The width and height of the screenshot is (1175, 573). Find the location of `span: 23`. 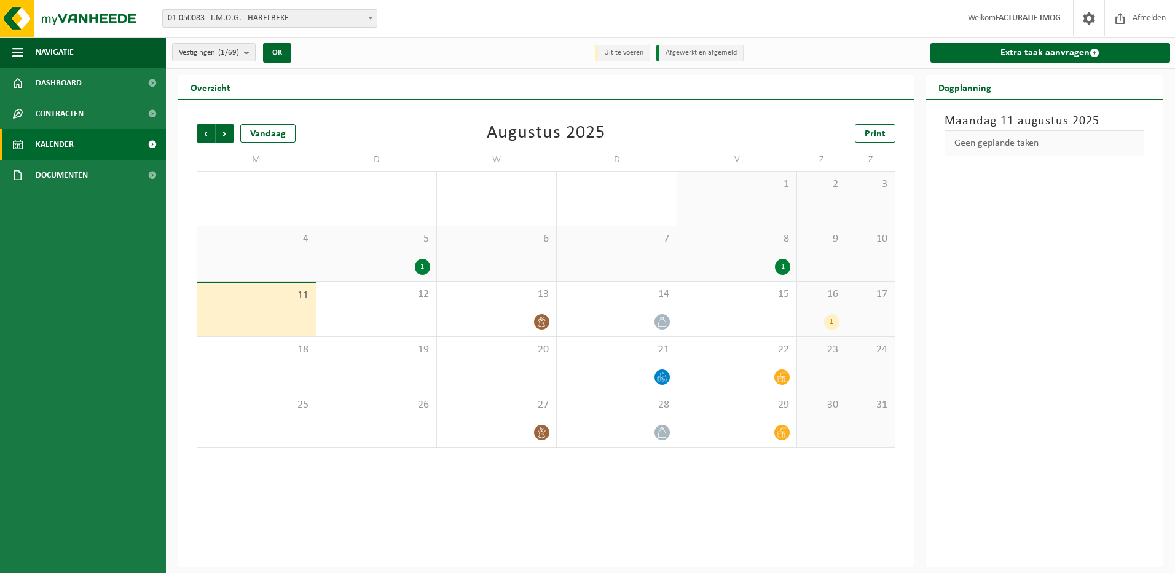

span: 23 is located at coordinates (821, 350).